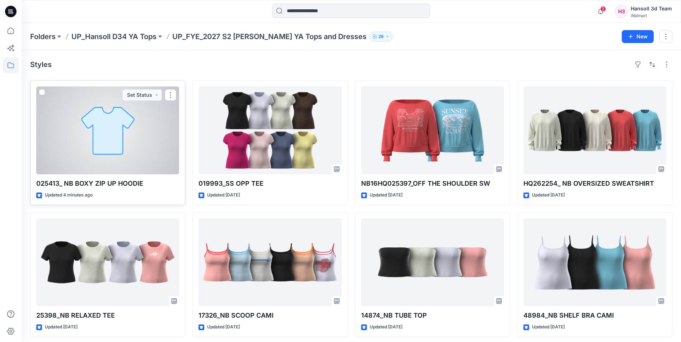  What do you see at coordinates (595, 130) in the screenshot?
I see `a: HQ262254_ NB OVERSIZED SWEATSHIRT` at bounding box center [595, 130].